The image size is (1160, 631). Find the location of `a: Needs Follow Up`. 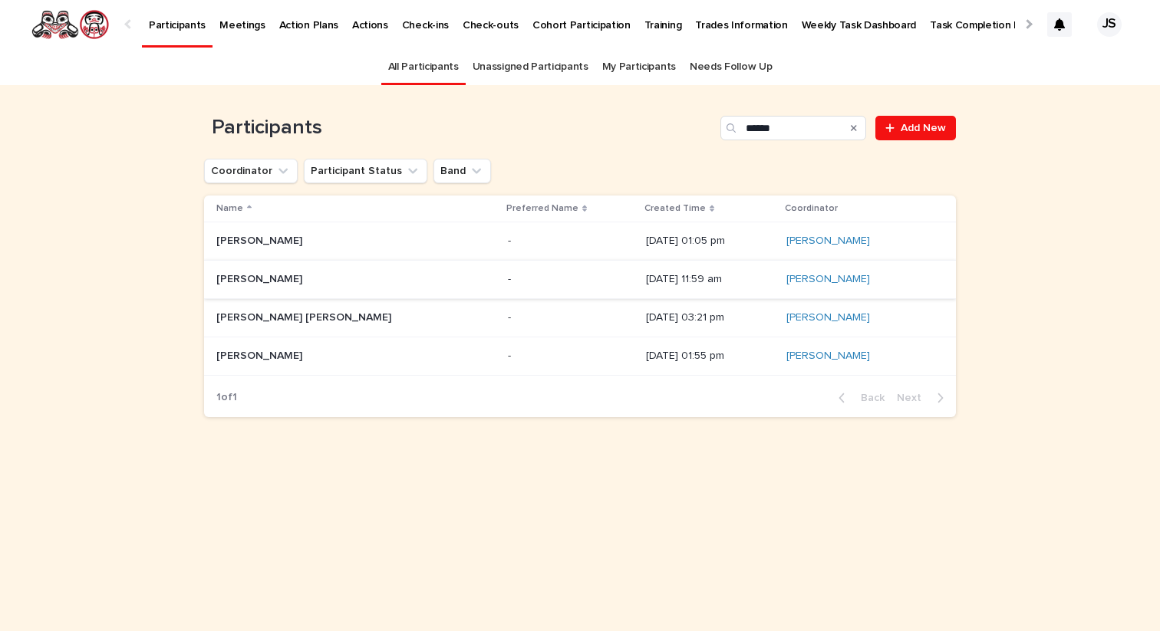

a: Needs Follow Up is located at coordinates (730, 67).